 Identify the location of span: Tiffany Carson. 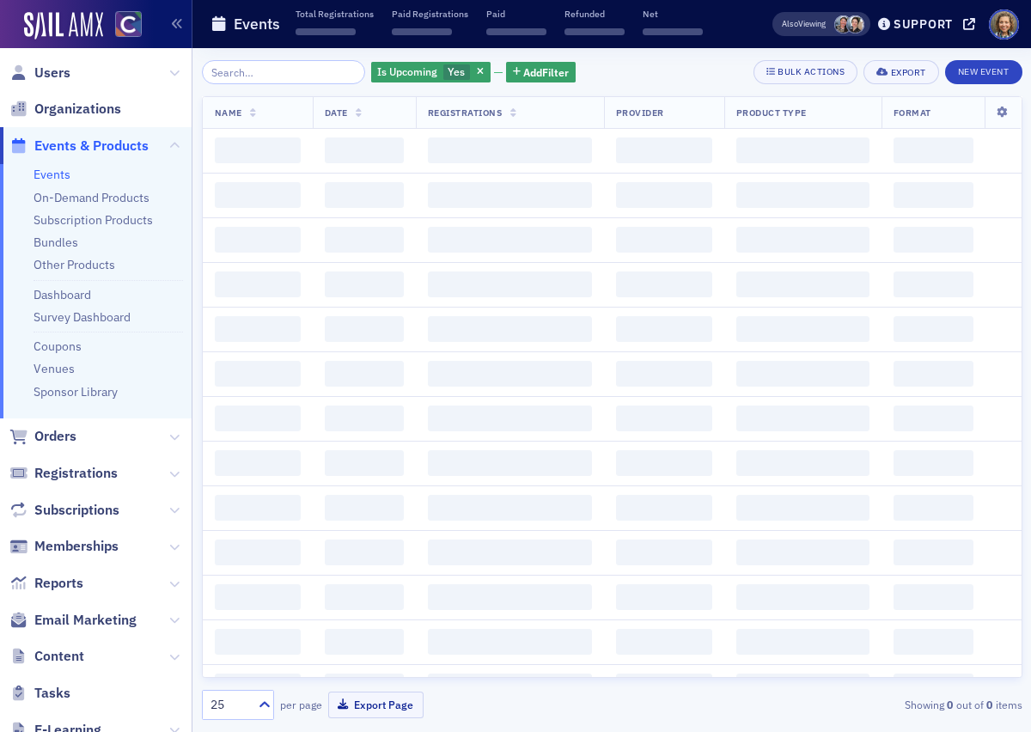
(843, 24).